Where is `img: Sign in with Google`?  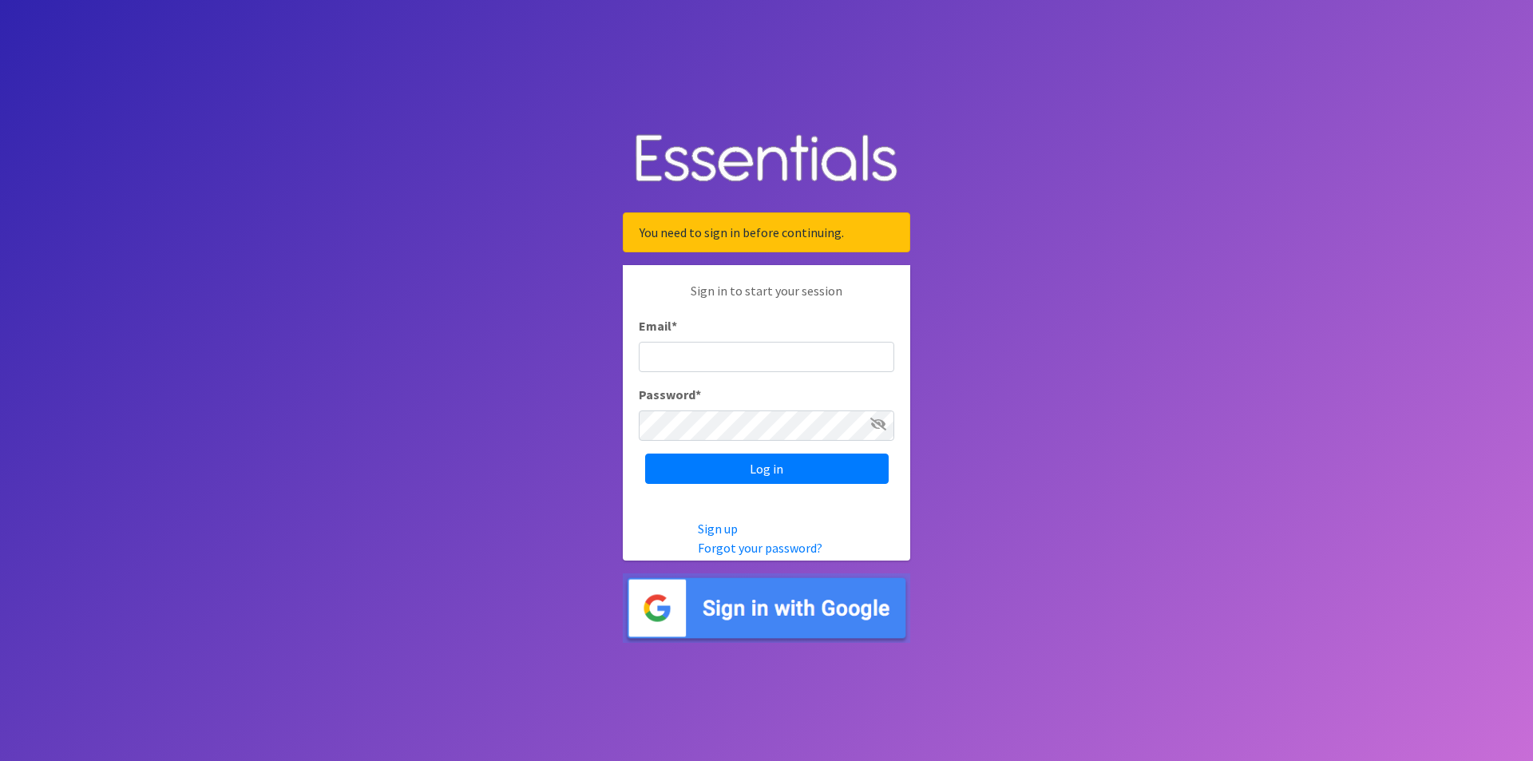 img: Sign in with Google is located at coordinates (766, 608).